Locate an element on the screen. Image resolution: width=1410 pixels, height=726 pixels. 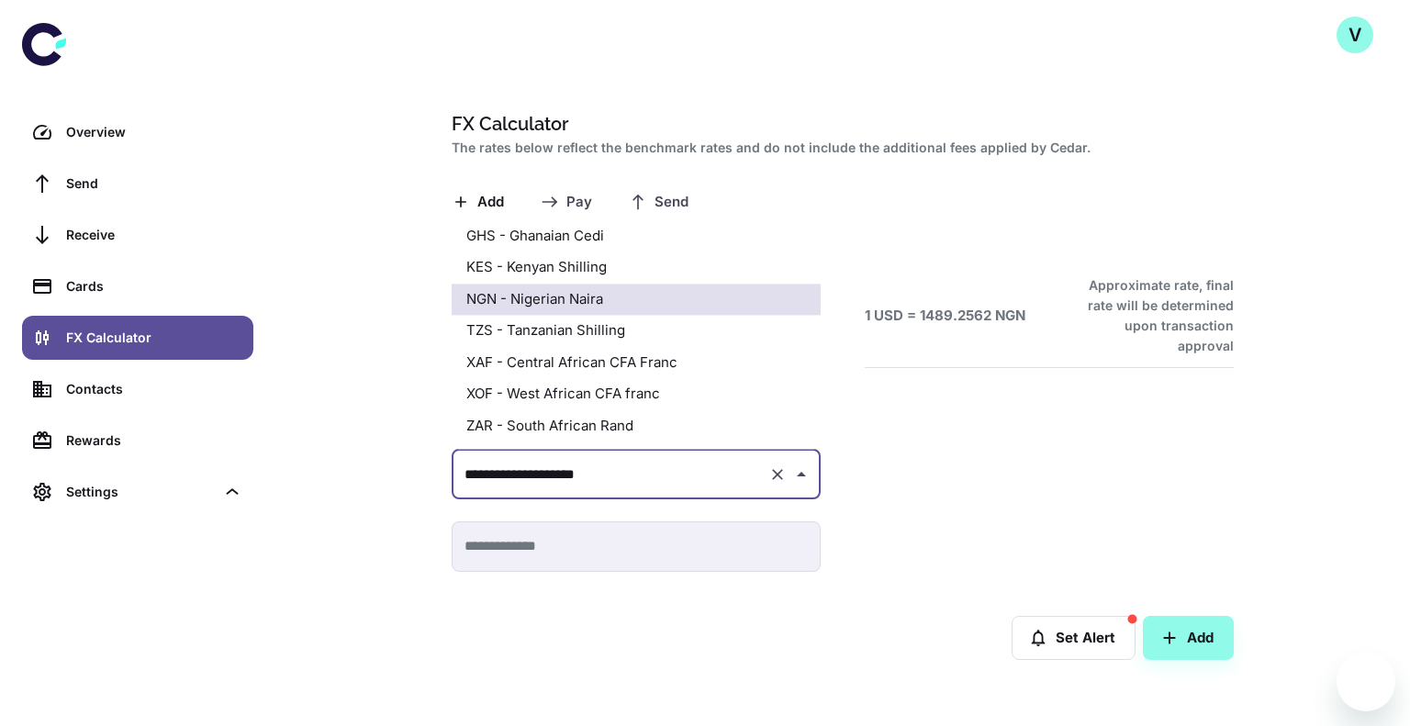
div: V is located at coordinates (1355, 35).